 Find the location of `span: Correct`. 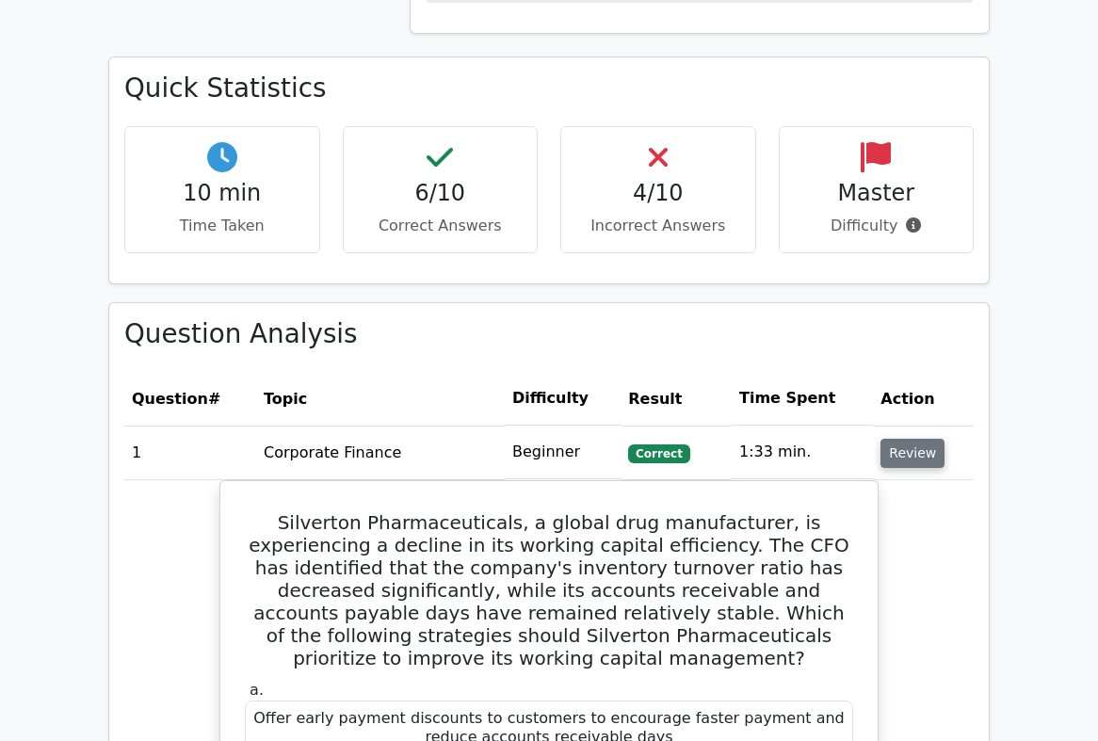

span: Correct is located at coordinates (658, 454).